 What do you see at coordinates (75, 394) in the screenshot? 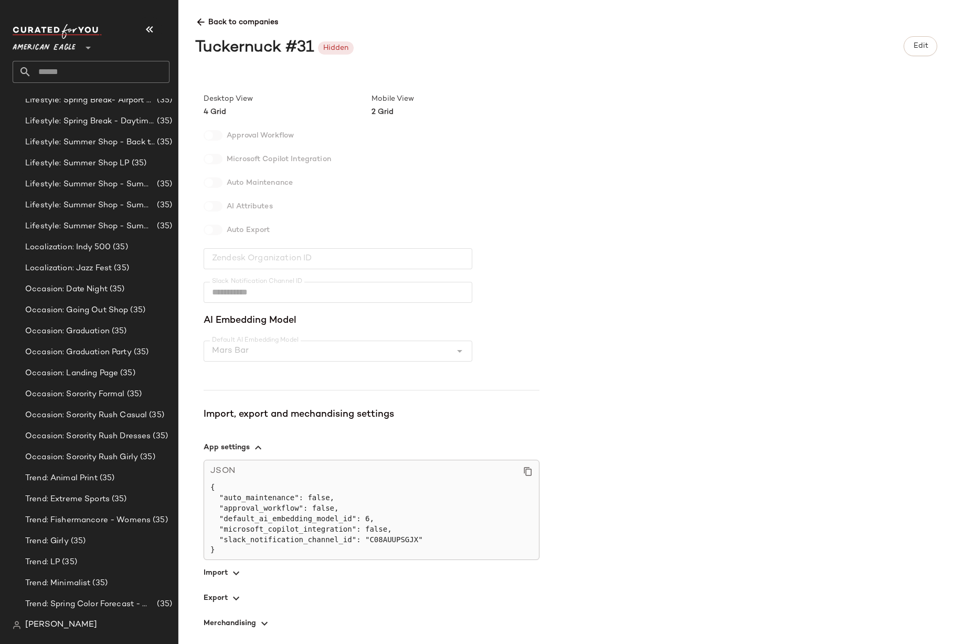
I see `span: Occasion: Sorority Formal` at bounding box center [75, 394].